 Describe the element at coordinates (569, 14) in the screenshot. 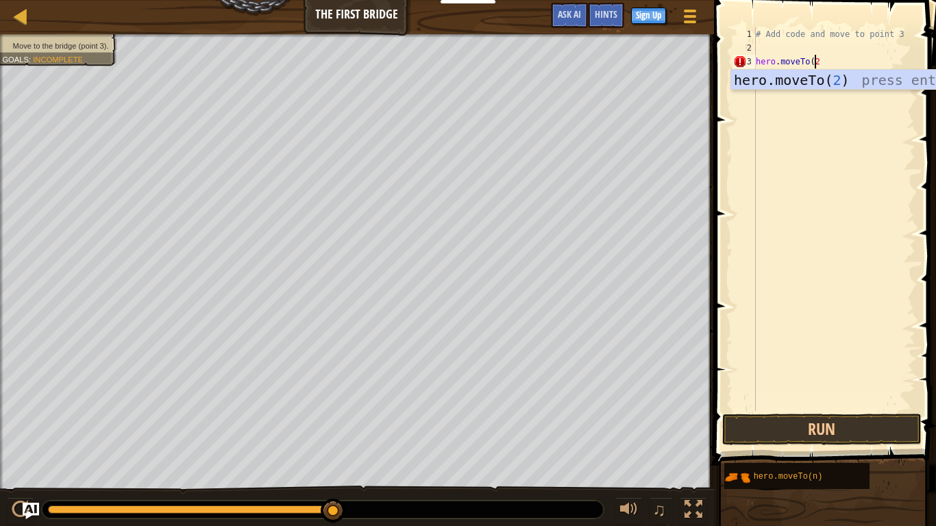

I see `span: Ask AI` at that location.